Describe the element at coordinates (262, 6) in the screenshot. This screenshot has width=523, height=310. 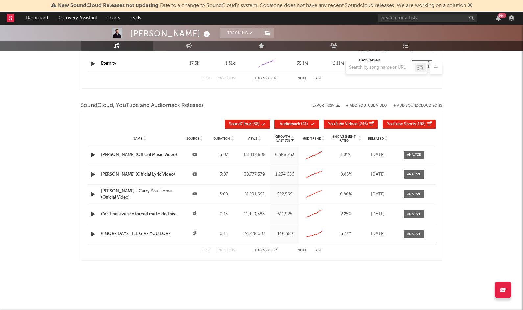
I see `span: : Due to a change to SoundCloud's system, Sodatone does not have any recent Soundcloud releases. ...` at that location.